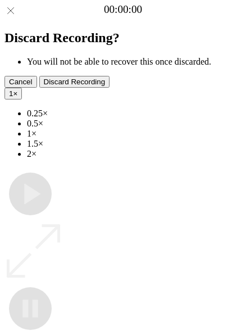 This screenshot has height=335, width=246. I want to click on a: 00:00:00, so click(123, 10).